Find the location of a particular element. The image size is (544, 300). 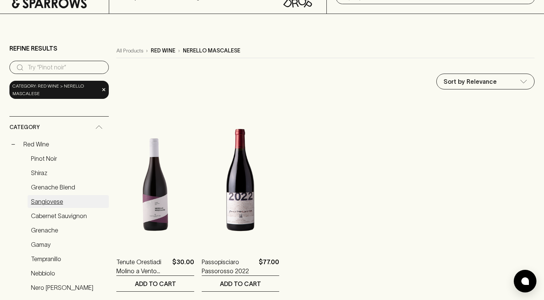

a: Pinot Noir is located at coordinates (68, 159).